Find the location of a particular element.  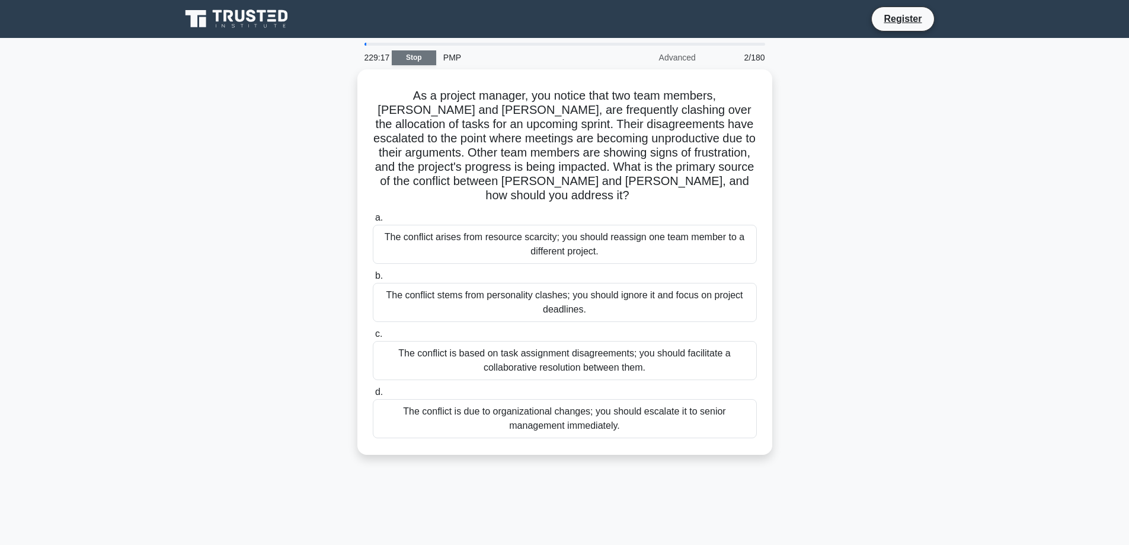

div: The conflict arises from resource scarcity; you should reassign one team member to a different pr... is located at coordinates (565, 244).